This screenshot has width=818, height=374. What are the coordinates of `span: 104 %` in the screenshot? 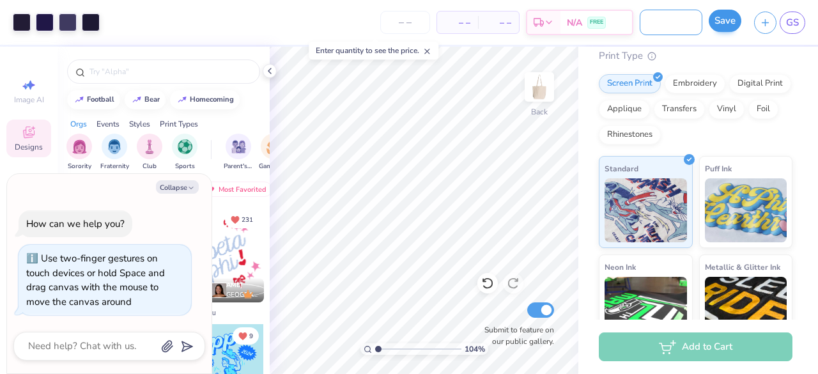 It's located at (475, 349).